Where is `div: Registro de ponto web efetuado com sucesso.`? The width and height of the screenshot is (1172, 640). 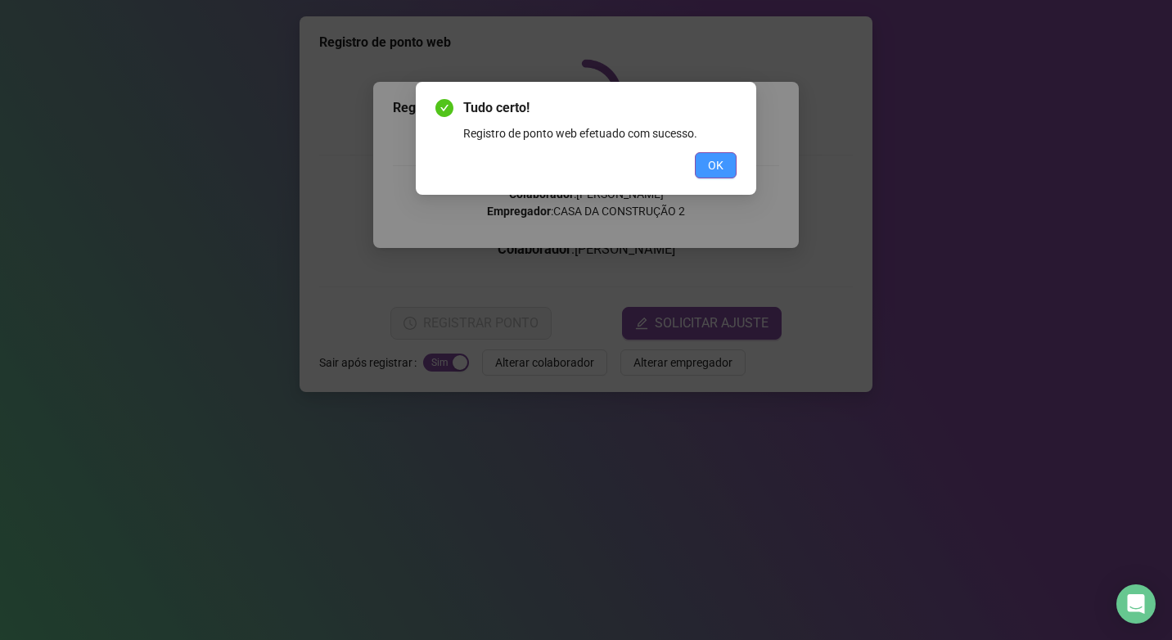 div: Registro de ponto web efetuado com sucesso. is located at coordinates (600, 133).